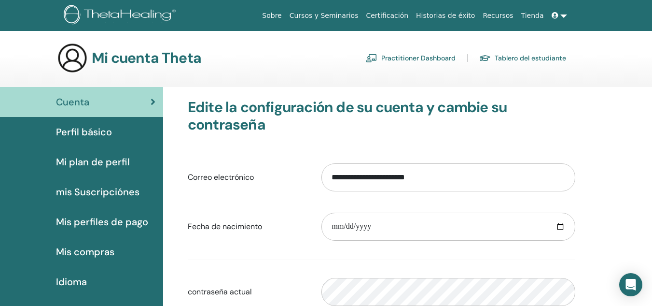 This screenshot has width=652, height=306. I want to click on span: Mis compras, so click(85, 252).